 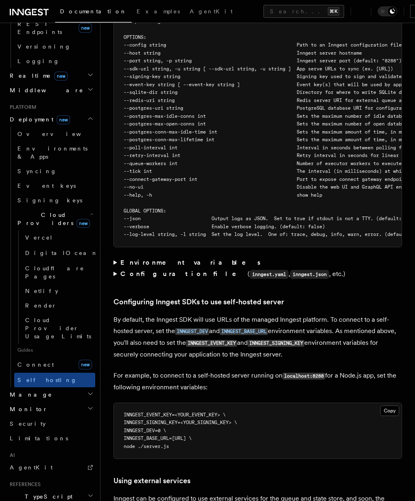 What do you see at coordinates (158, 11) in the screenshot?
I see `span: Examples` at bounding box center [158, 11].